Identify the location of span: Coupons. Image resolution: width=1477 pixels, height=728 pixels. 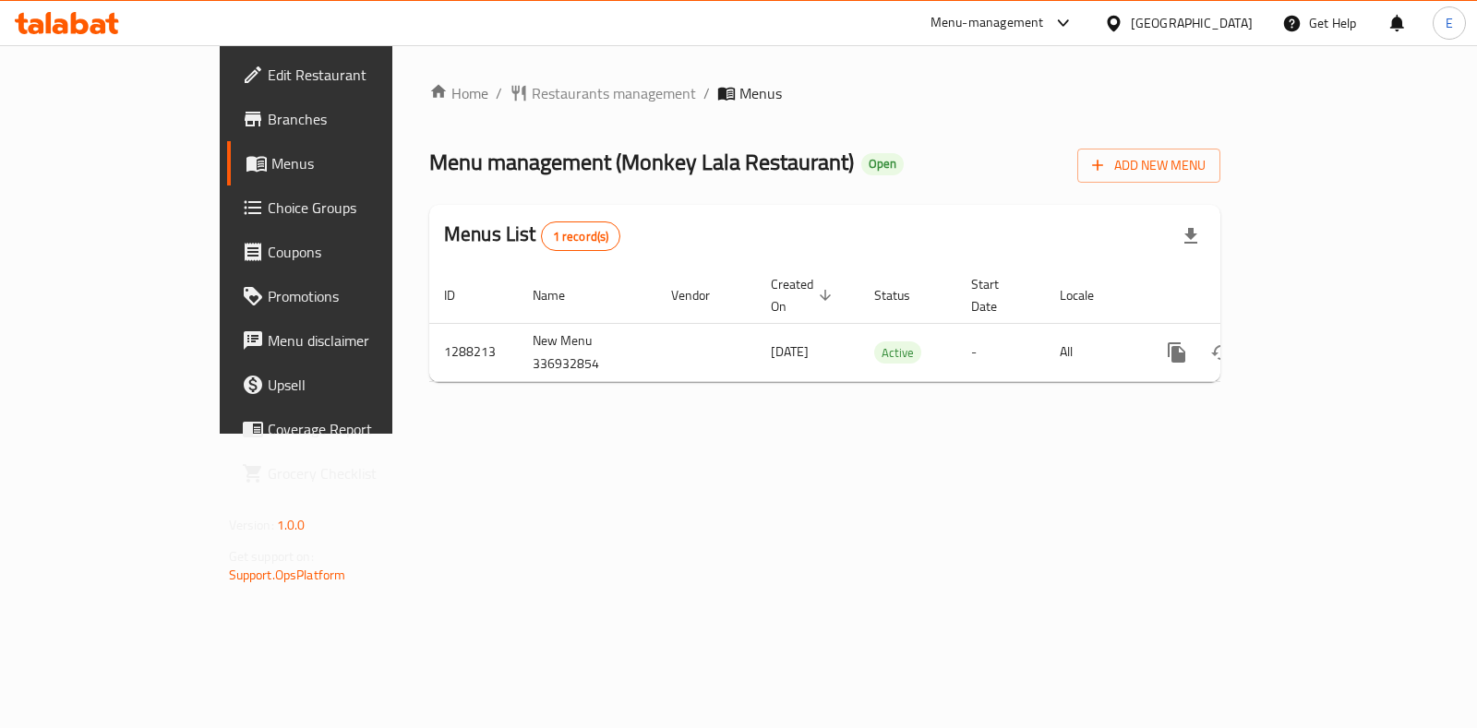
(359, 252).